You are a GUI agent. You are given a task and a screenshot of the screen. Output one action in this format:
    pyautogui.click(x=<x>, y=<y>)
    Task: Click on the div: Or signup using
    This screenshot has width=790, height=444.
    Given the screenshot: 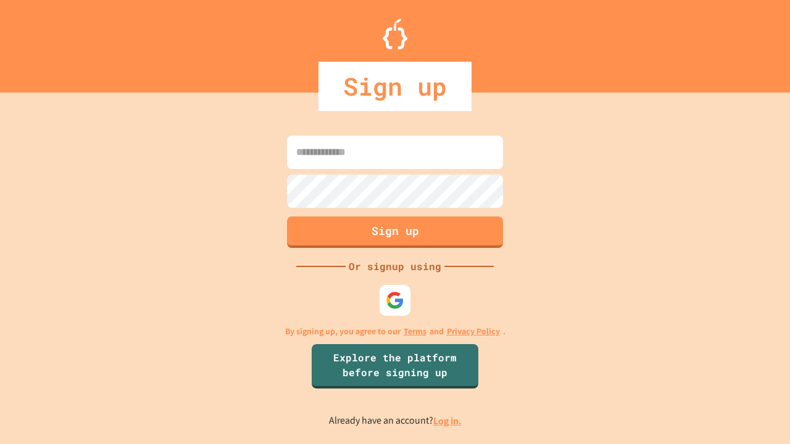 What is the action you would take?
    pyautogui.click(x=395, y=267)
    